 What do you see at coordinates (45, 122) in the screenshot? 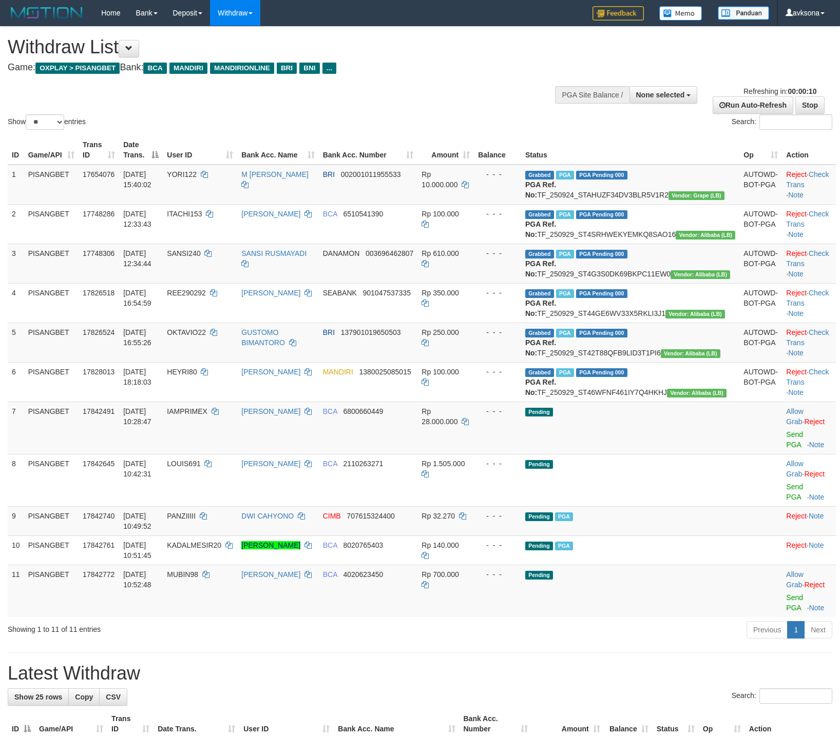
I see `select: Showentries` at bounding box center [45, 122].